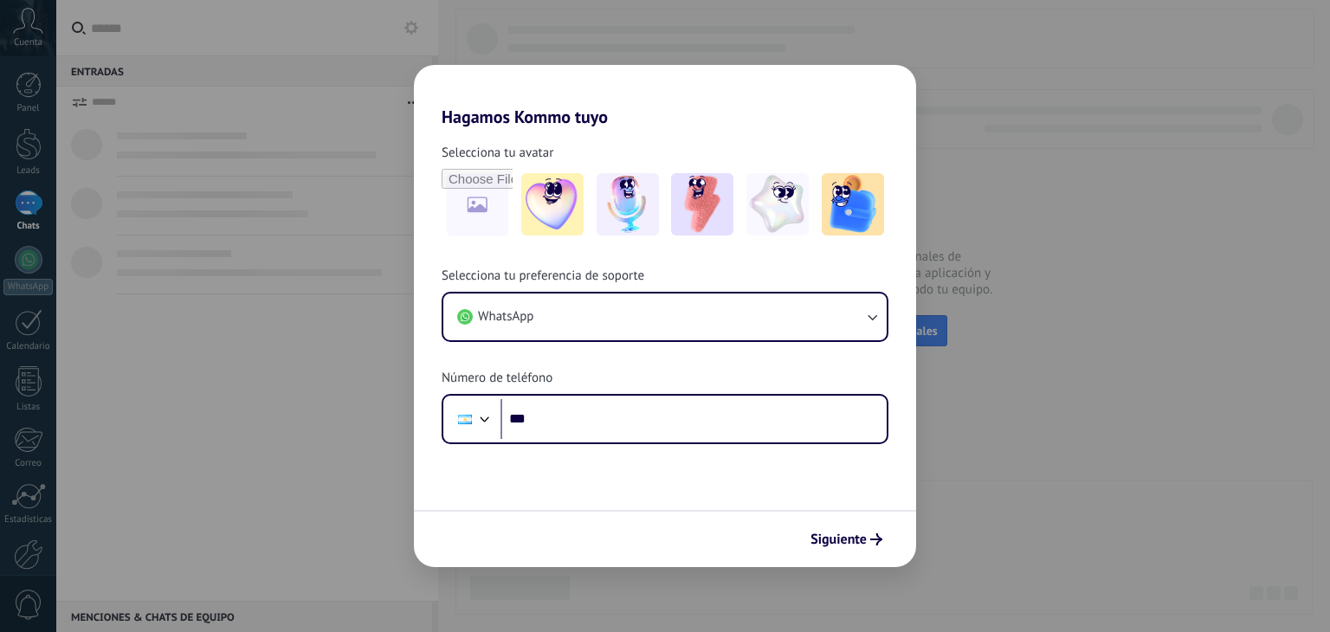  Describe the element at coordinates (506, 317) in the screenshot. I see `span: WhatsApp` at that location.